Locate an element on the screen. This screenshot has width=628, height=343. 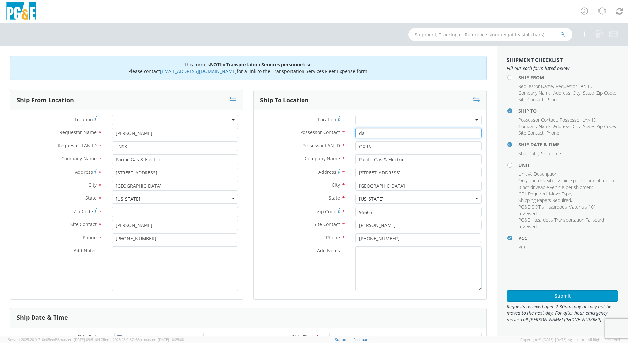
span: Move Type is located at coordinates (560, 193).